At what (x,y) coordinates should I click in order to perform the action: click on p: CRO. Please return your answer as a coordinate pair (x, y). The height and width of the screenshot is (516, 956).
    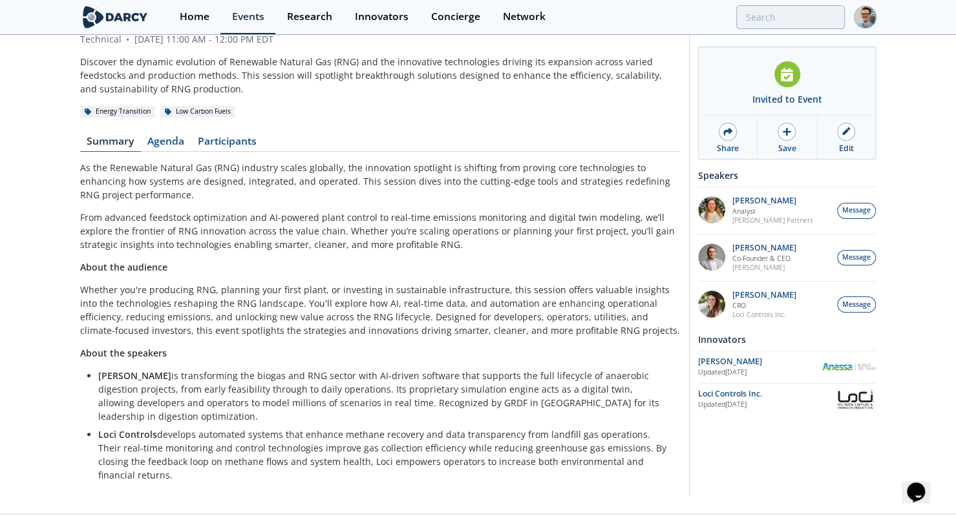
    Looking at the image, I should click on (764, 306).